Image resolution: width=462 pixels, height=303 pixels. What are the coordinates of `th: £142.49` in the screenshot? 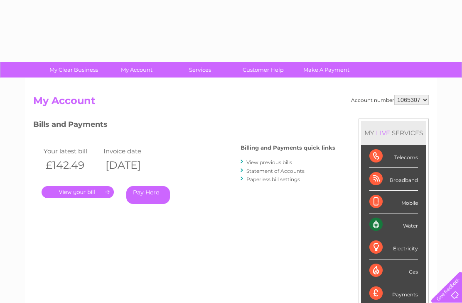 It's located at (71, 165).